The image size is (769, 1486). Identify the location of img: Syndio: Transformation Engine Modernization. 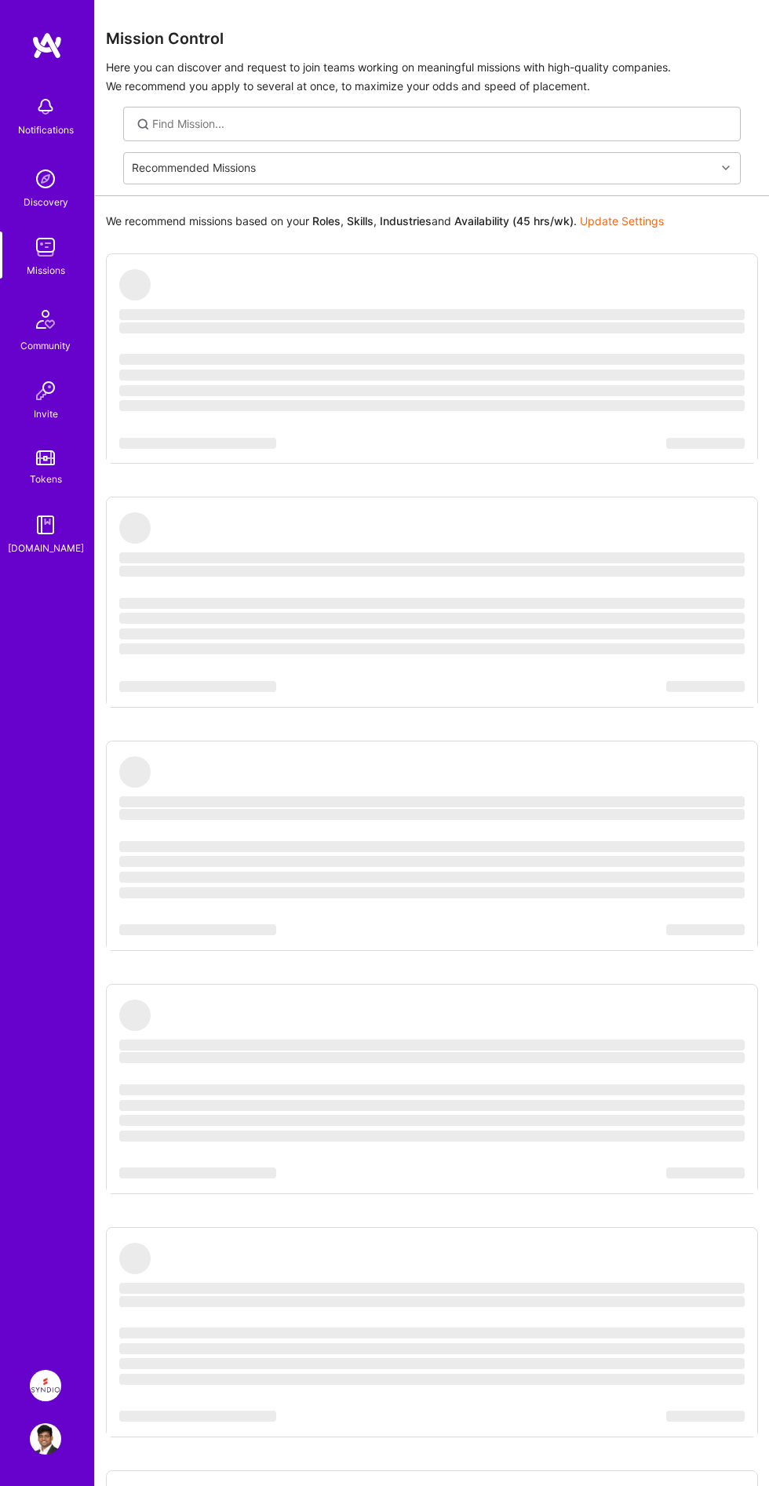
(46, 1386).